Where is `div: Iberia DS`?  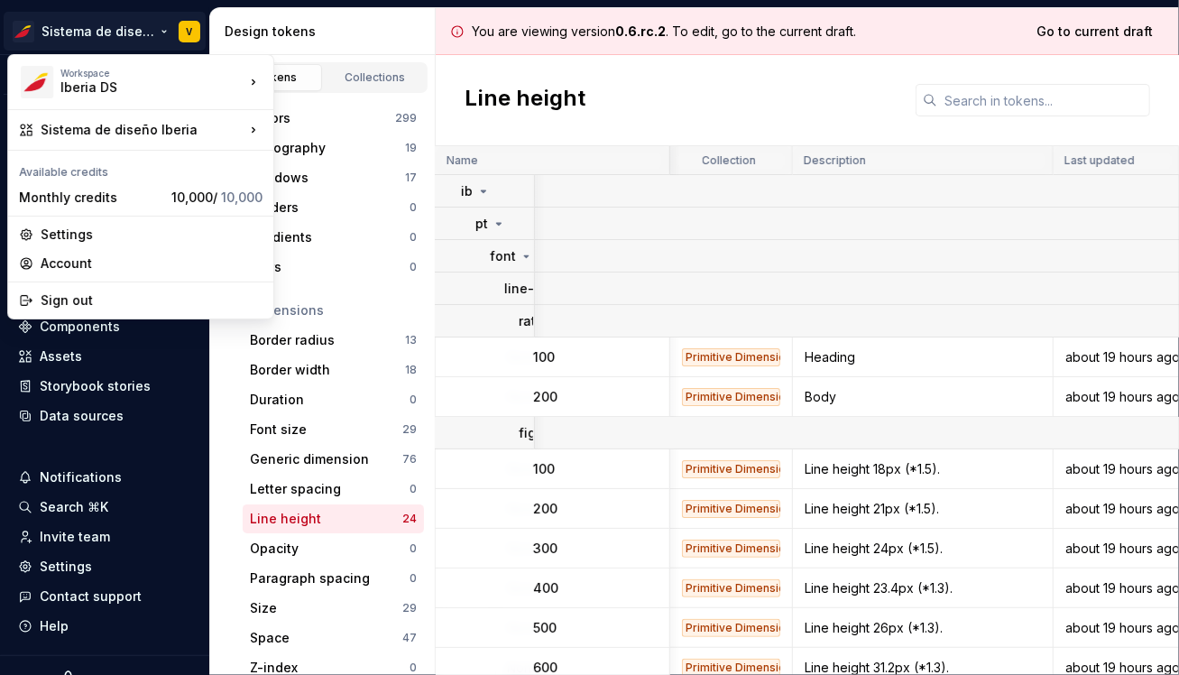
div: Iberia DS is located at coordinates (137, 88).